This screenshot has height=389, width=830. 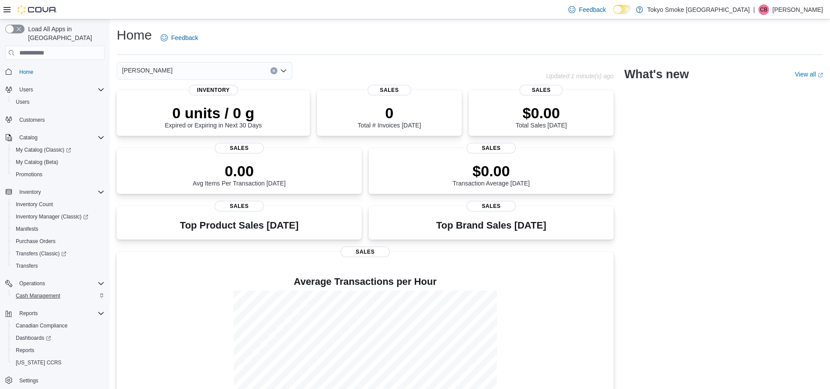 What do you see at coordinates (764, 10) in the screenshot?
I see `span: CB` at bounding box center [764, 10].